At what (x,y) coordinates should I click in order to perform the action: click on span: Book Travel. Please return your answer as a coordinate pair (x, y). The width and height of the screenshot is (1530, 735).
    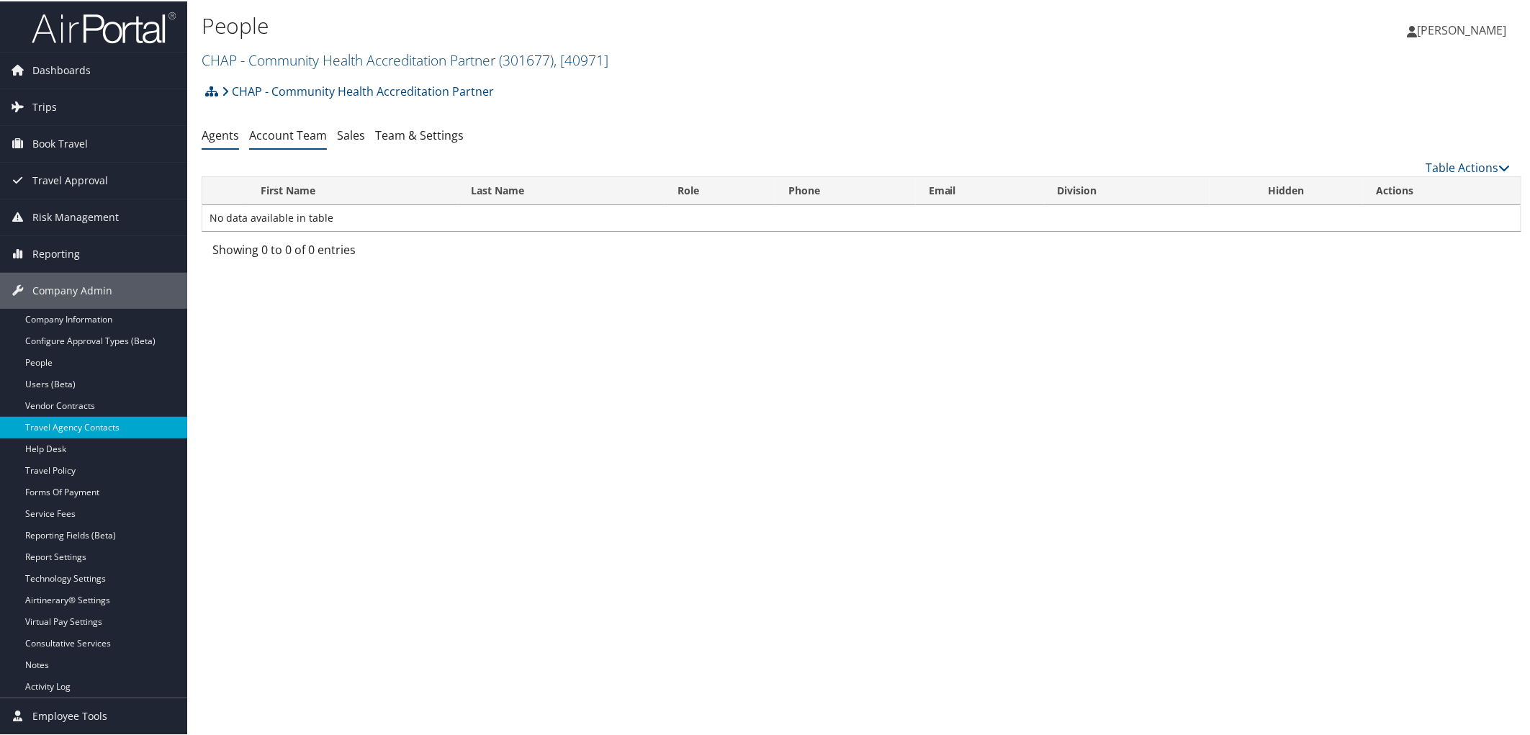
    Looking at the image, I should click on (60, 143).